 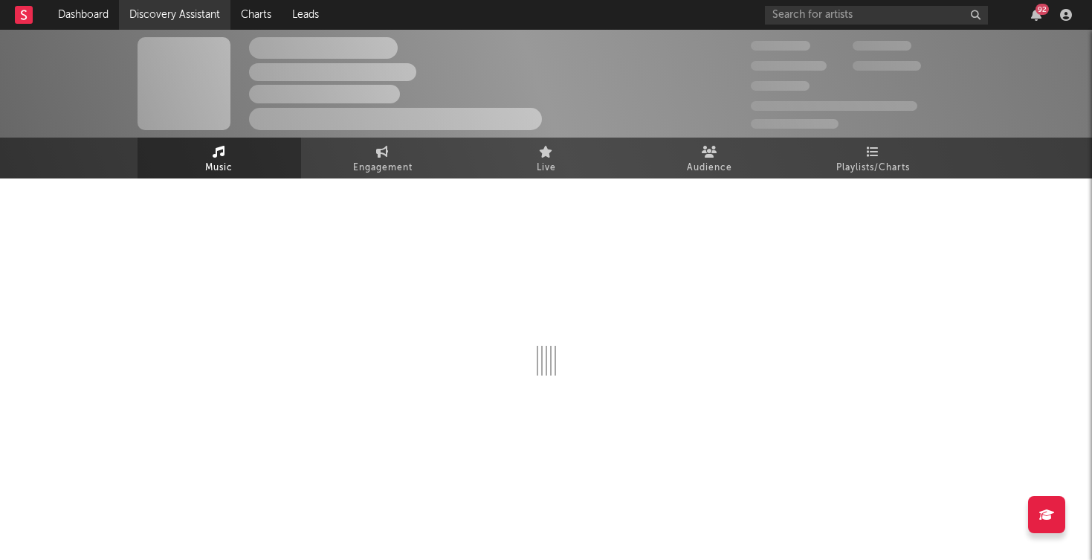 I want to click on a: Audience, so click(x=710, y=158).